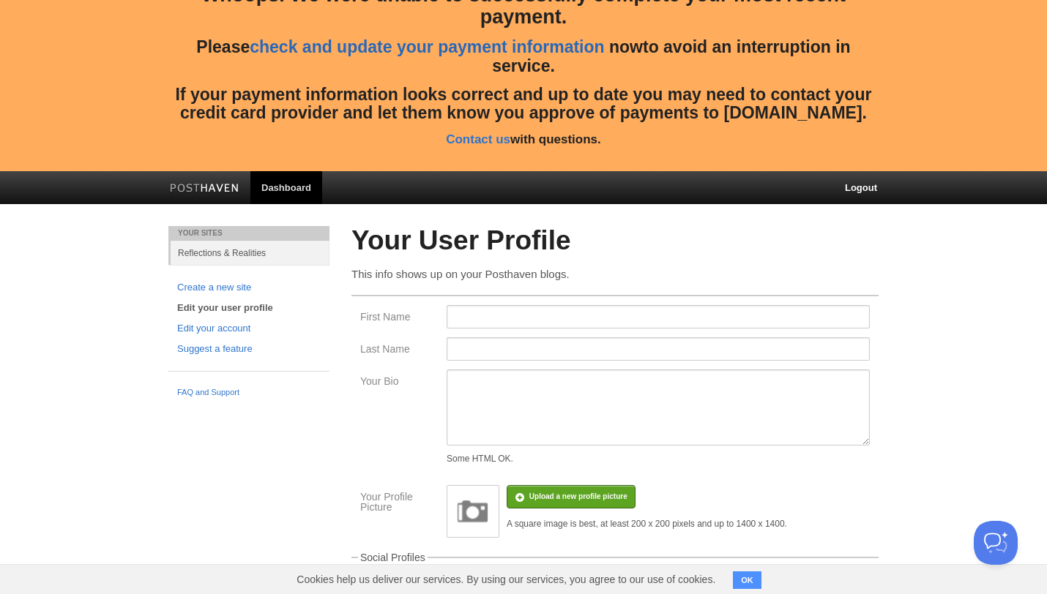 Image resolution: width=1047 pixels, height=594 pixels. What do you see at coordinates (399, 383) in the screenshot?
I see `label: Your Bio` at bounding box center [399, 383].